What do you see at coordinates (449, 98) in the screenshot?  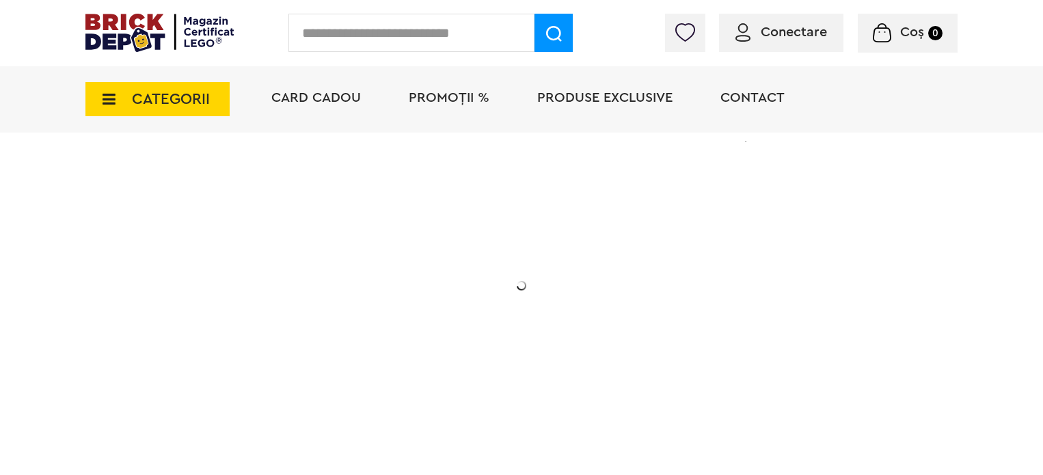 I see `span: PROMOȚII %` at bounding box center [449, 98].